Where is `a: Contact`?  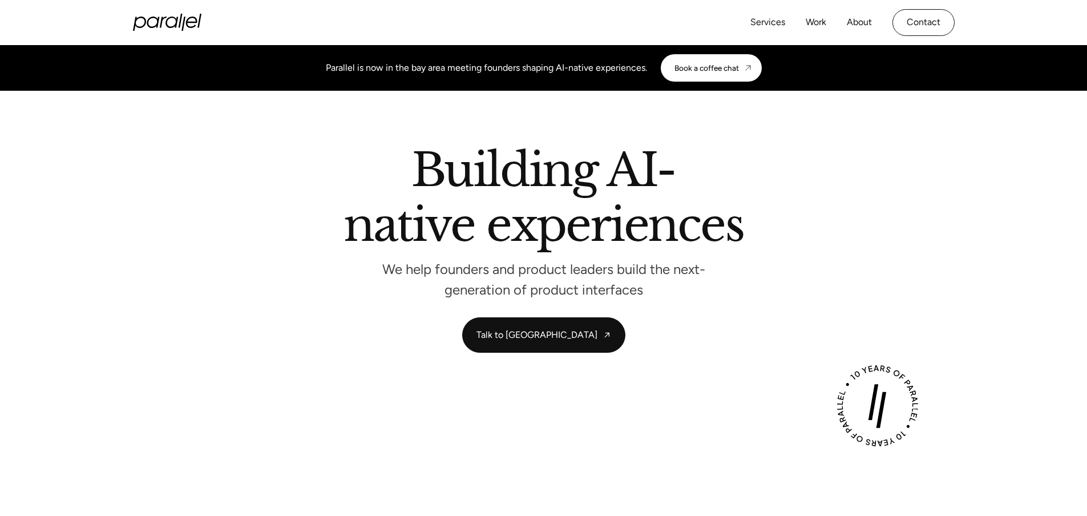 a: Contact is located at coordinates (923, 22).